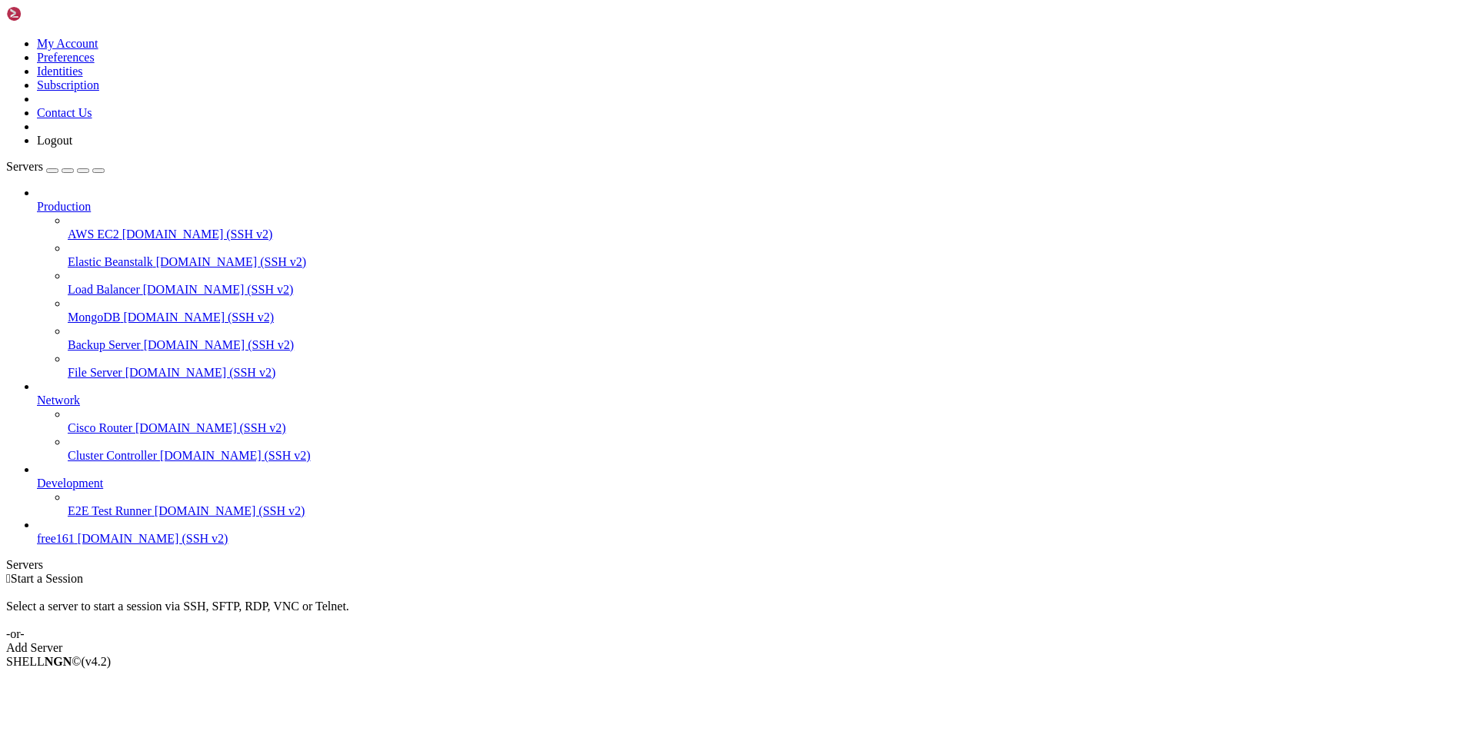 This screenshot has height=741, width=1477. Describe the element at coordinates (754, 401) in the screenshot. I see `a: Network` at that location.